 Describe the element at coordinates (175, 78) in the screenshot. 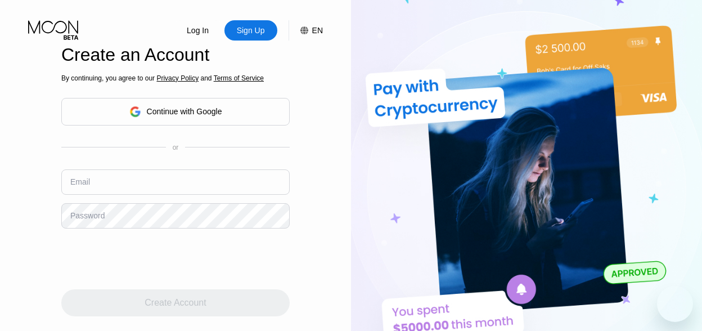

I see `div: By continuing, you agree to our` at that location.